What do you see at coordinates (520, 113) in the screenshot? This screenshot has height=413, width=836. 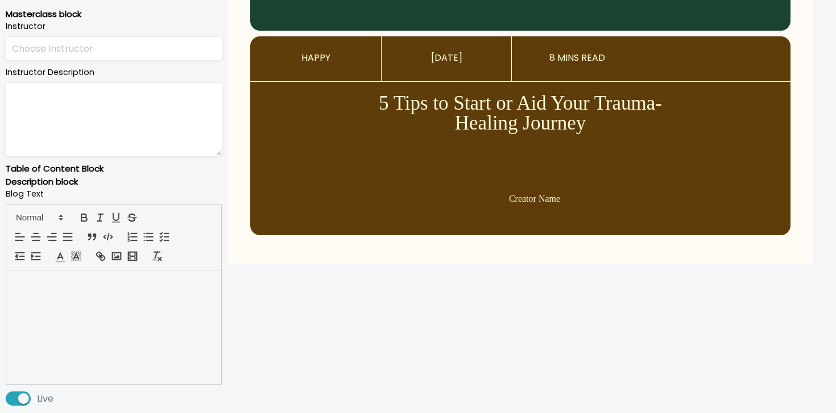 I see `p: 5 Tips to Start or Aid Your Trauma-Healing Journey` at bounding box center [520, 113].